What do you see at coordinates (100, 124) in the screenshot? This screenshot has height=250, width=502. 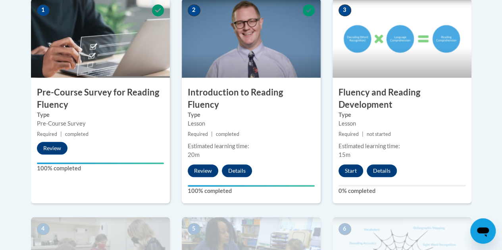 I see `div: Pre-Course Survey` at bounding box center [100, 124].